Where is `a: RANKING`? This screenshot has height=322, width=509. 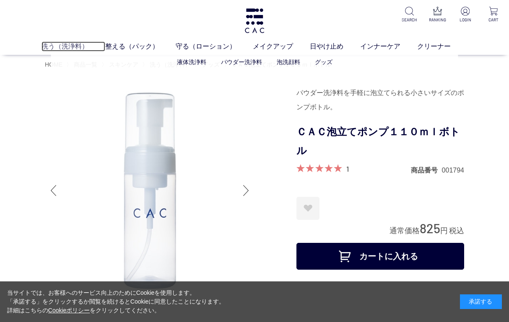 a: RANKING is located at coordinates (437, 15).